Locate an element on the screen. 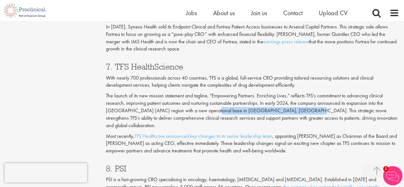 The width and height of the screenshot is (404, 187). img: Chatbot is located at coordinates (393, 175).